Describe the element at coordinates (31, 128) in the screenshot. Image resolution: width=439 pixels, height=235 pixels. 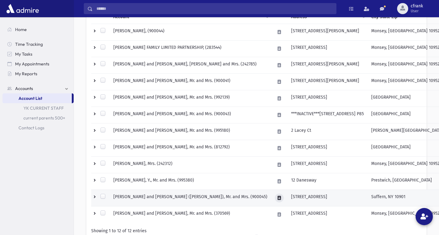
I see `span: Contact Logs` at that location.